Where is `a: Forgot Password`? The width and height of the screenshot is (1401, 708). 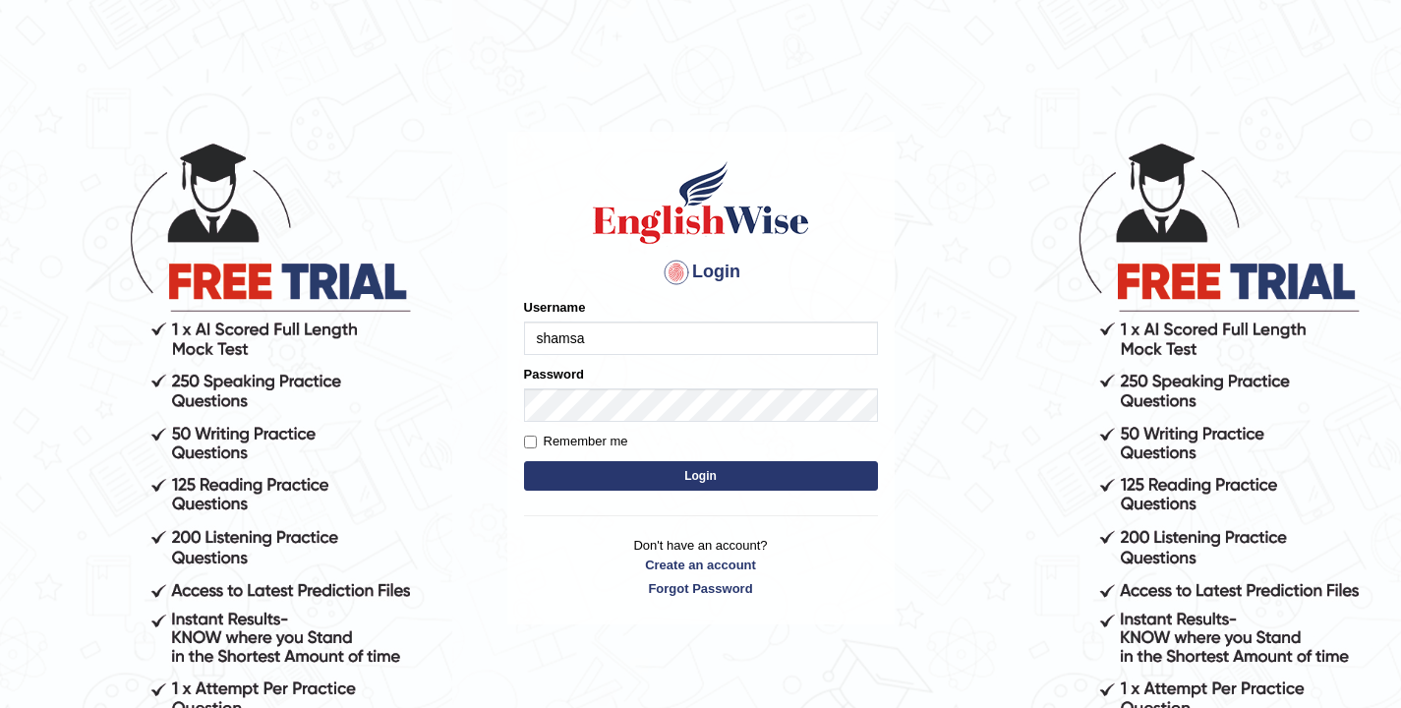 a: Forgot Password is located at coordinates (701, 588).